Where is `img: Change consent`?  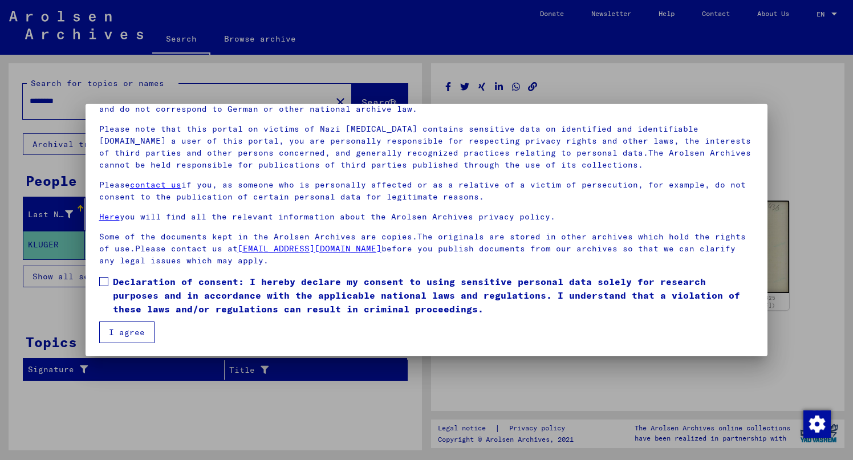 img: Change consent is located at coordinates (817, 424).